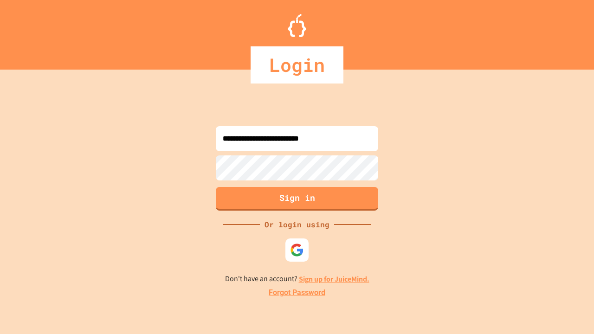  Describe the element at coordinates (297, 224) in the screenshot. I see `div: Or login using` at that location.